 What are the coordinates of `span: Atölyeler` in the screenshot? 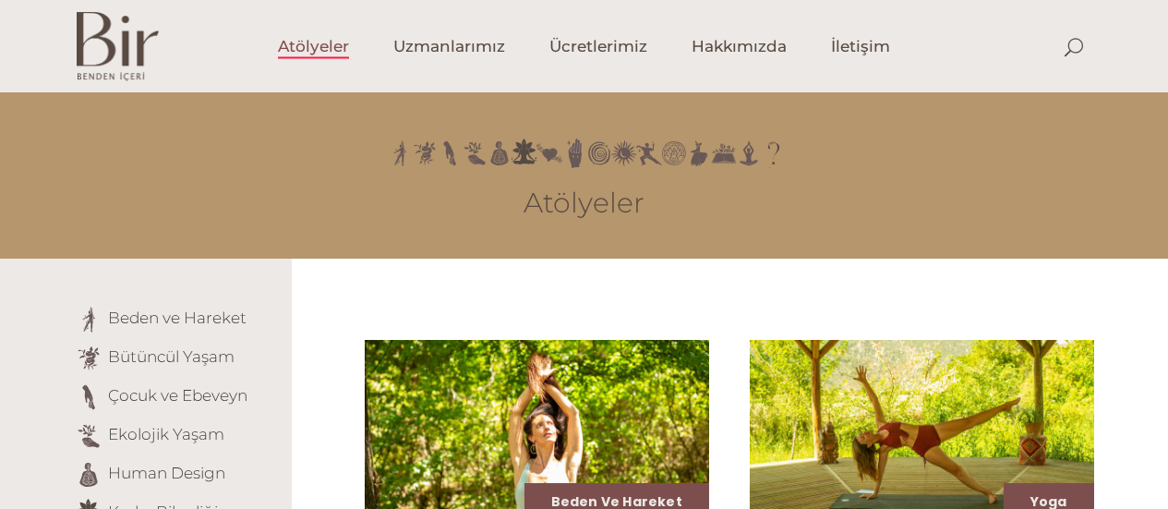 It's located at (313, 46).